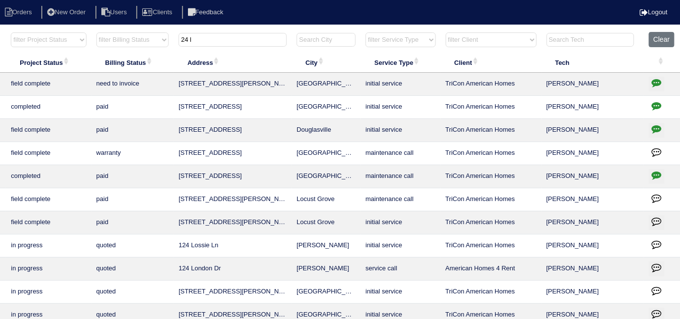  Describe the element at coordinates (491, 269) in the screenshot. I see `td: American Homes 4 Rent` at that location.